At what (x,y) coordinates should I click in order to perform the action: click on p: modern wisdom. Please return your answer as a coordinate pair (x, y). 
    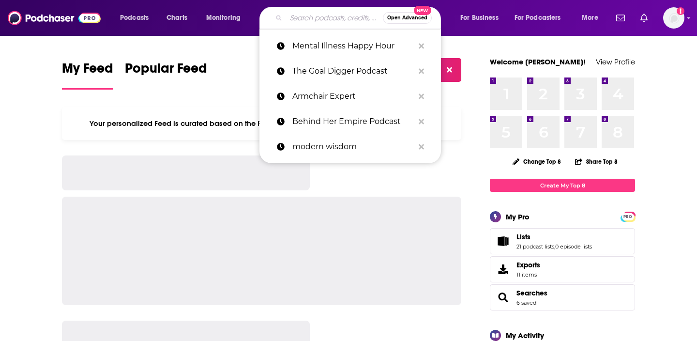
    Looking at the image, I should click on (353, 147).